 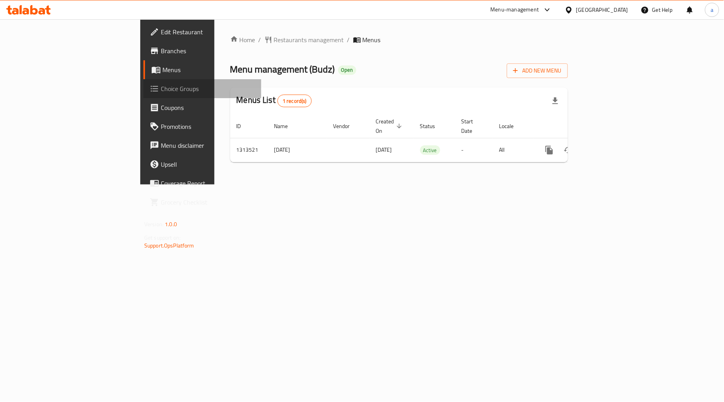 I want to click on span: Edit Restaurant, so click(x=208, y=32).